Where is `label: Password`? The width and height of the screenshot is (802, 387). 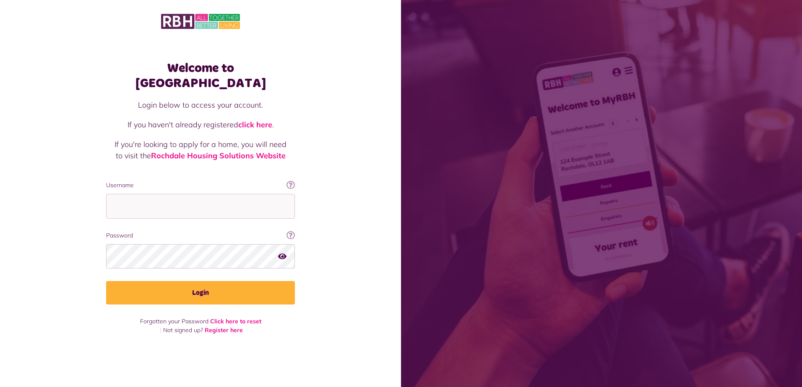 label: Password is located at coordinates (200, 236).